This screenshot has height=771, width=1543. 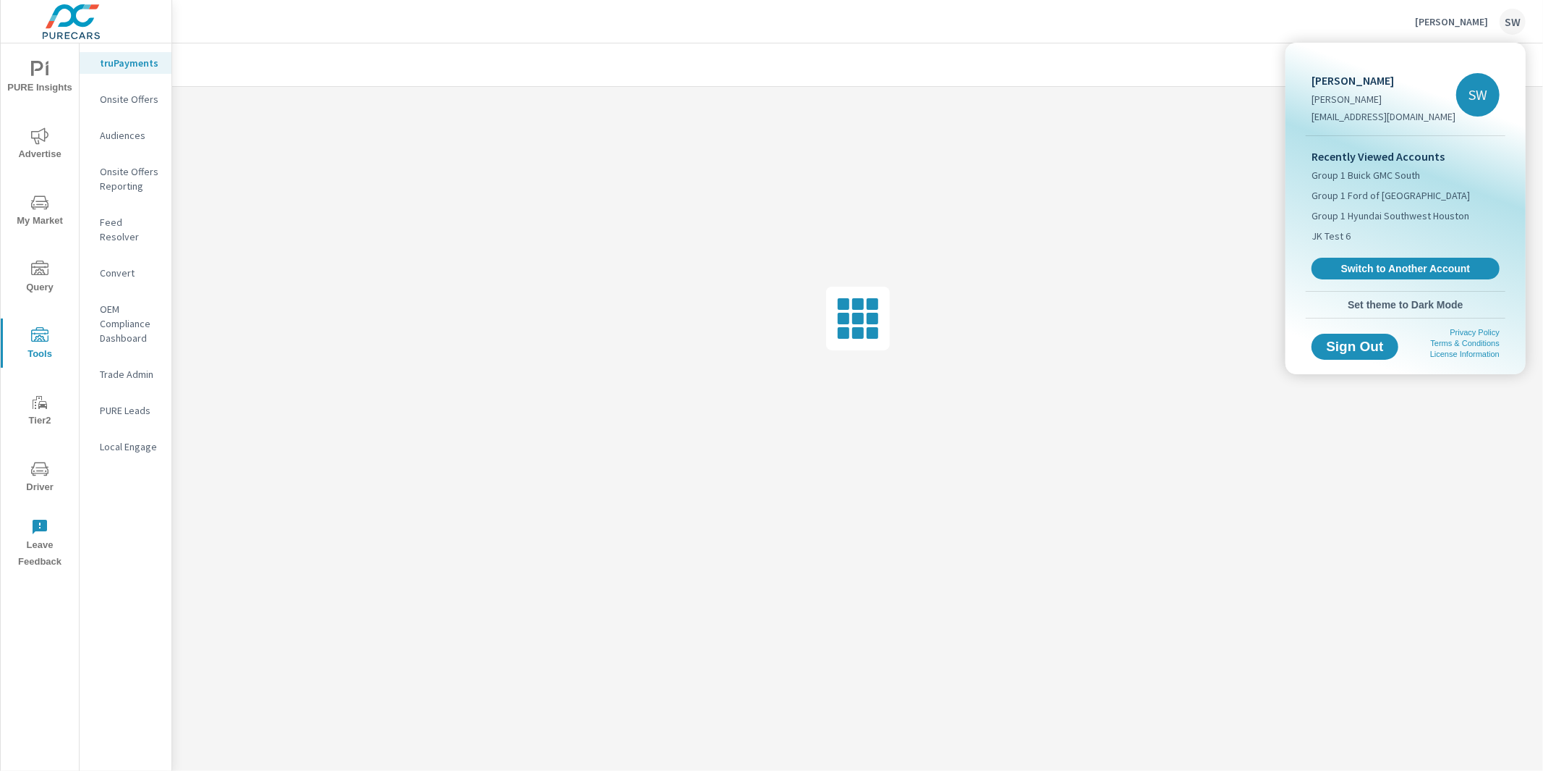 What do you see at coordinates (1355, 347) in the screenshot?
I see `button: Sign Out` at bounding box center [1355, 347].